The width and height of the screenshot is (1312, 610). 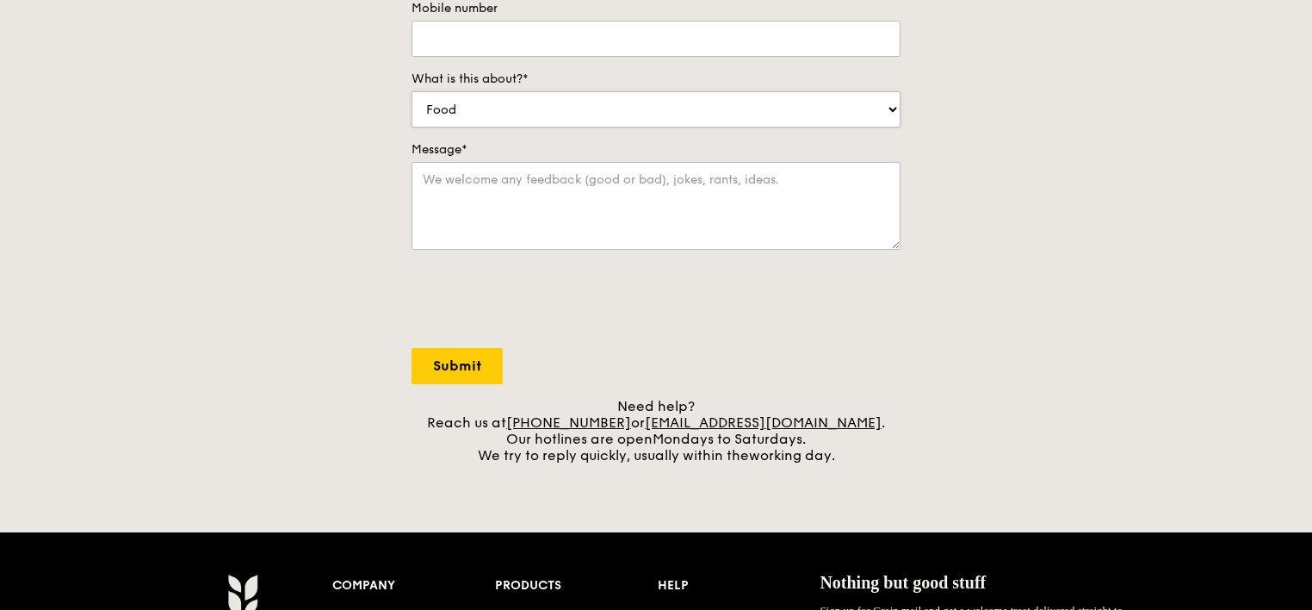 I want to click on label: What is this about?*, so click(x=656, y=79).